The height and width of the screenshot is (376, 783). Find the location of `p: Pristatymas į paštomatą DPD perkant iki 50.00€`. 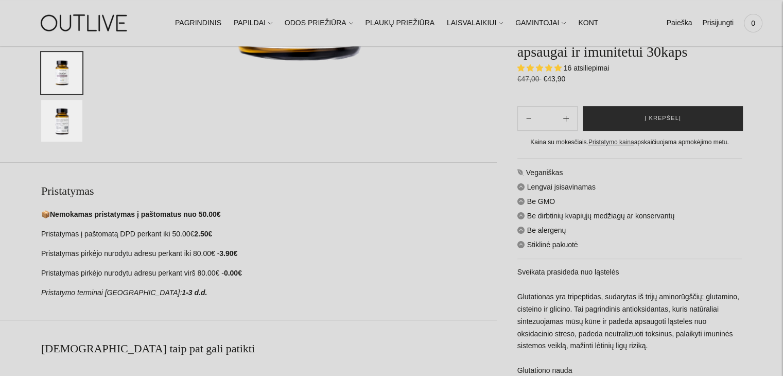

p: Pristatymas į paštomatą DPD perkant iki 50.00€ is located at coordinates (269, 234).